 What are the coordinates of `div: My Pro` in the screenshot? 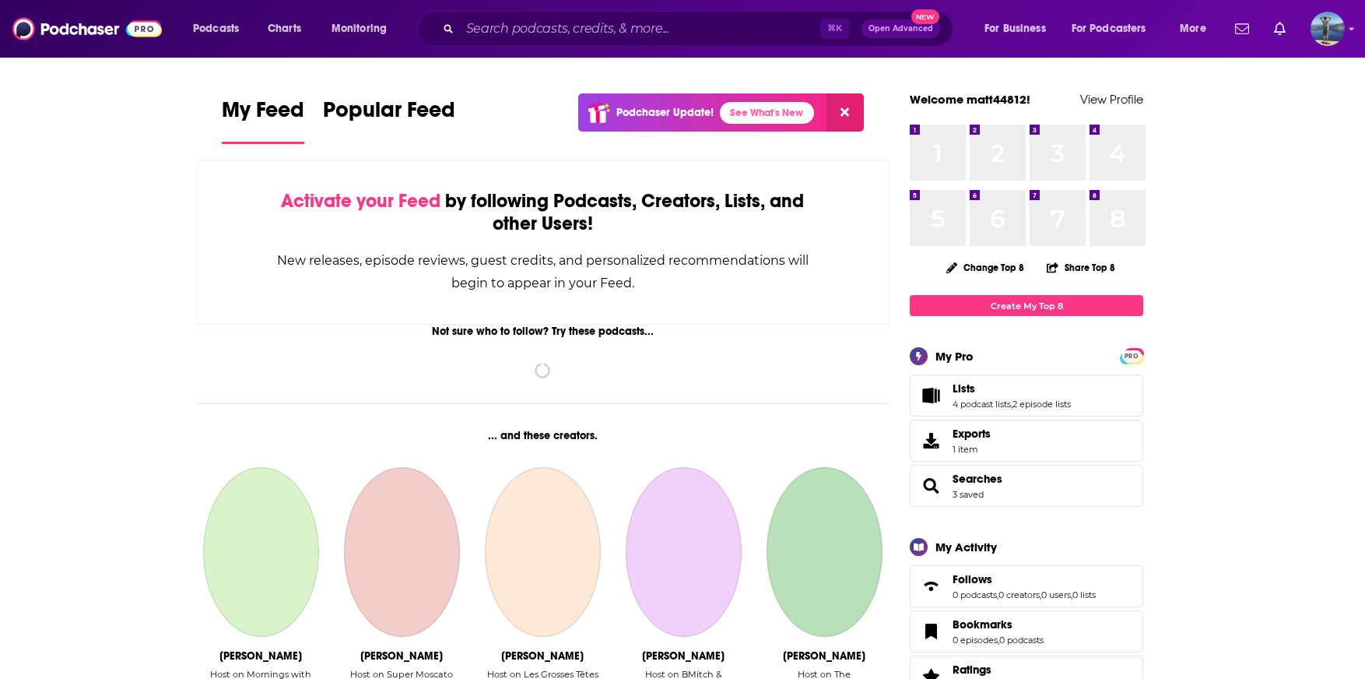 It's located at (954, 356).